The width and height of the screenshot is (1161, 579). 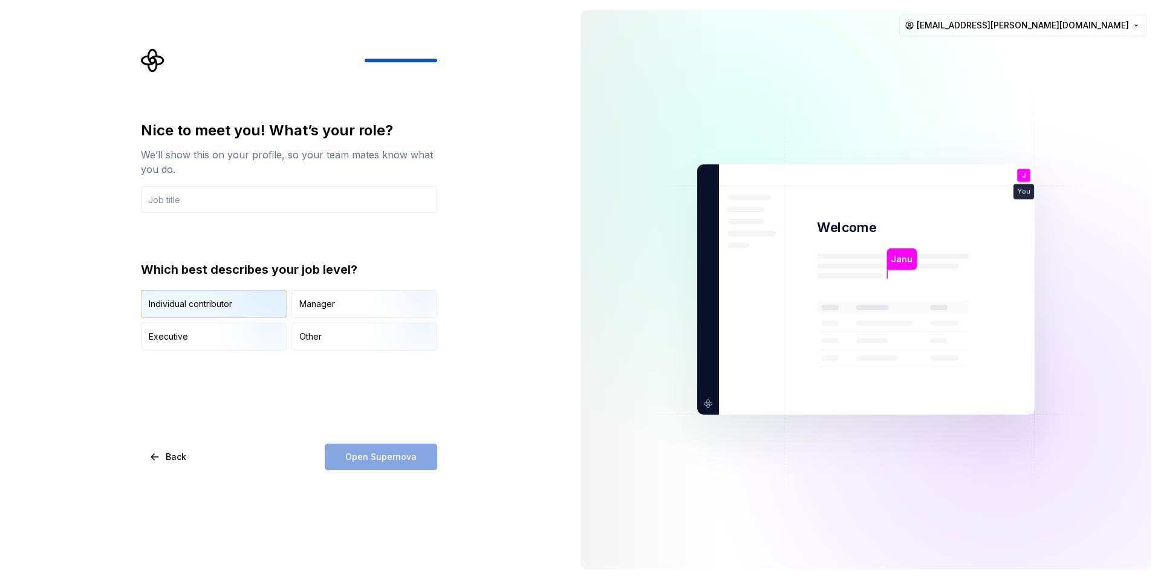 What do you see at coordinates (289, 131) in the screenshot?
I see `div: Nice to meet you! What’s your role?` at bounding box center [289, 131].